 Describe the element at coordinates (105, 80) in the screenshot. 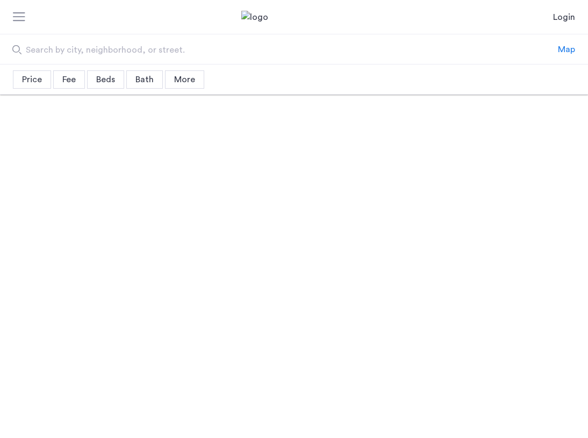

I see `div: Beds` at that location.